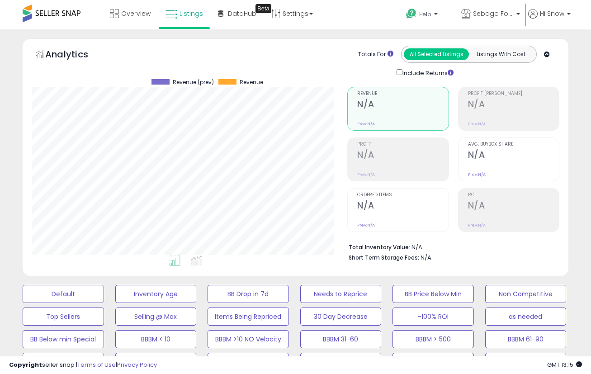 The height and width of the screenshot is (374, 591). What do you see at coordinates (513, 144) in the screenshot?
I see `span: Avg. Buybox Share` at bounding box center [513, 144].